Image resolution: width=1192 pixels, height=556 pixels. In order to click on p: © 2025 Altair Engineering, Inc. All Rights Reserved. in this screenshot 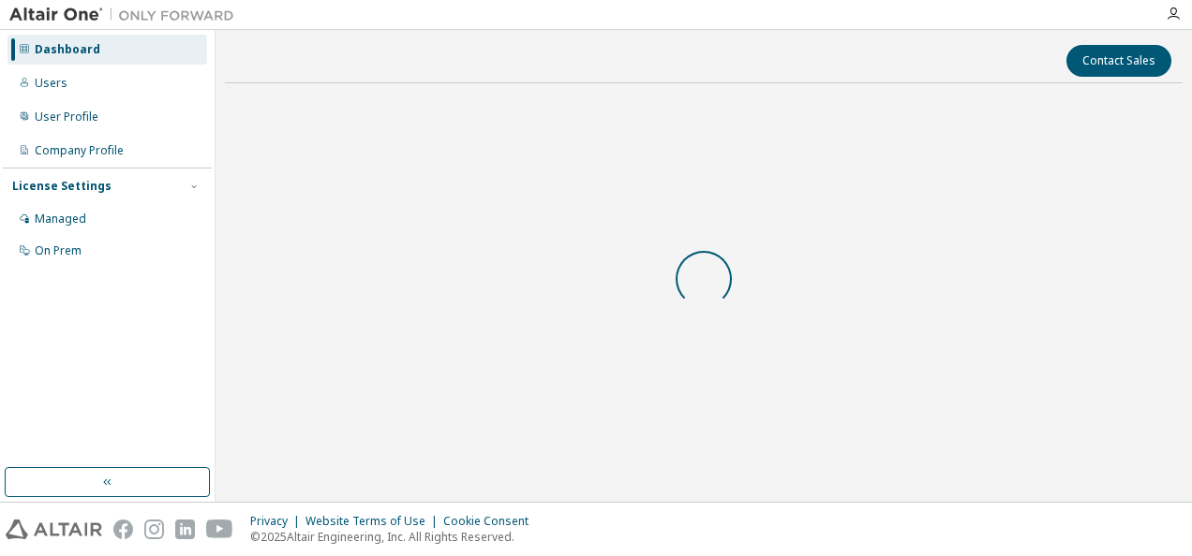, I will do `click(394, 537)`.